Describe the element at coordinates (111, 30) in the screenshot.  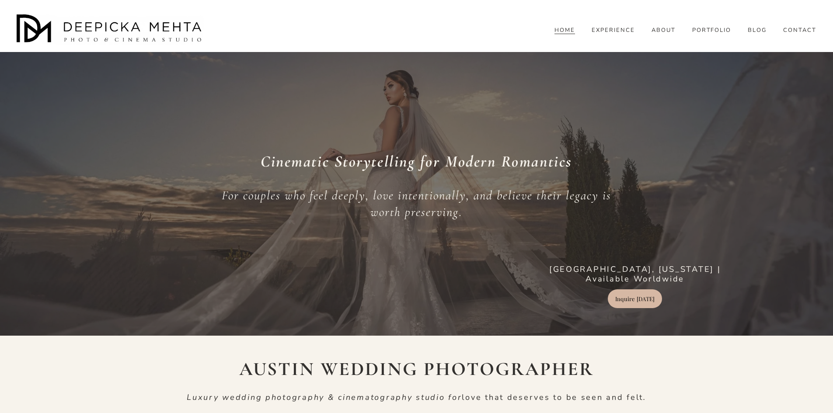
I see `img: Austin Wedding Photographer - Deepicka Mehta Photography &amp; Cinematography` at that location.